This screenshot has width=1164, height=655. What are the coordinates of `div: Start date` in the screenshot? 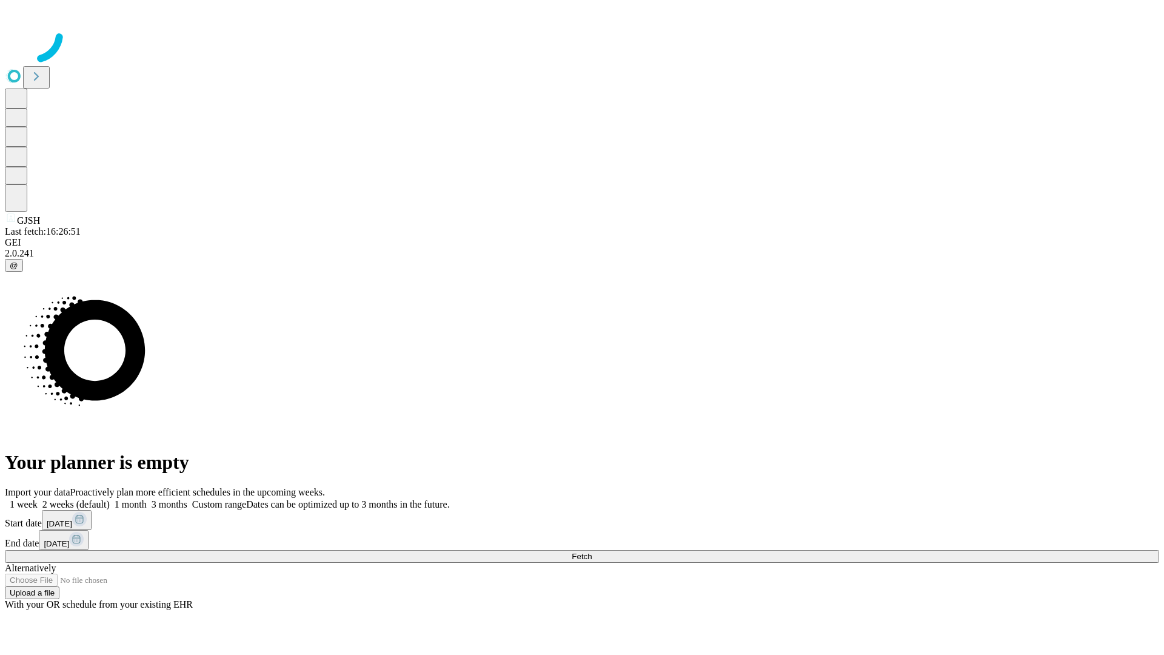 It's located at (582, 519).